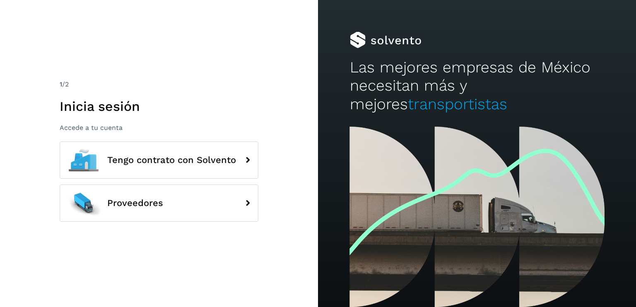  I want to click on button: Tengo contrato con Solvento, so click(159, 160).